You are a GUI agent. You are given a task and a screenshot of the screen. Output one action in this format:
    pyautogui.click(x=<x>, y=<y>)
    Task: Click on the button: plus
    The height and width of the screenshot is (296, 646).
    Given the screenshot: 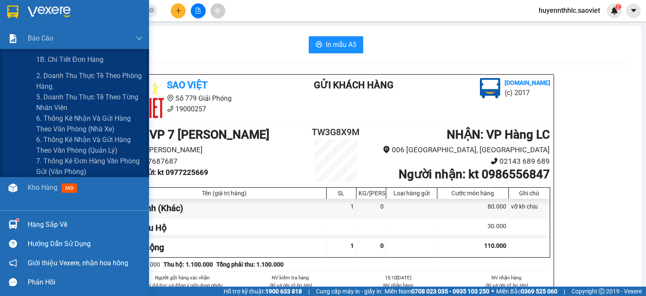 What is the action you would take?
    pyautogui.click(x=178, y=11)
    